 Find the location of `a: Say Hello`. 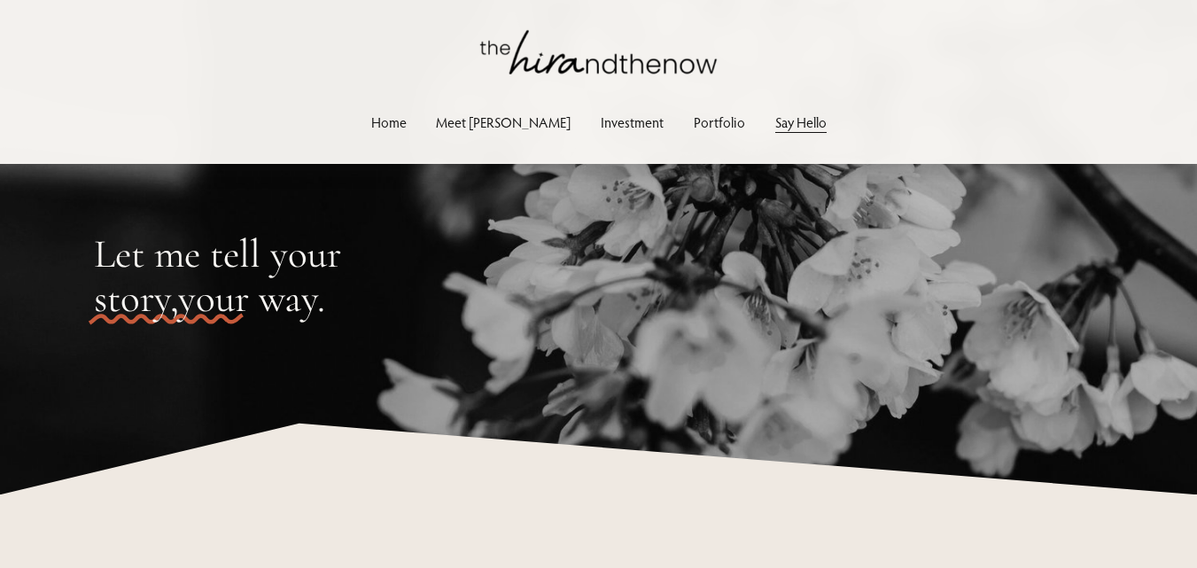

a: Say Hello is located at coordinates (801, 121).